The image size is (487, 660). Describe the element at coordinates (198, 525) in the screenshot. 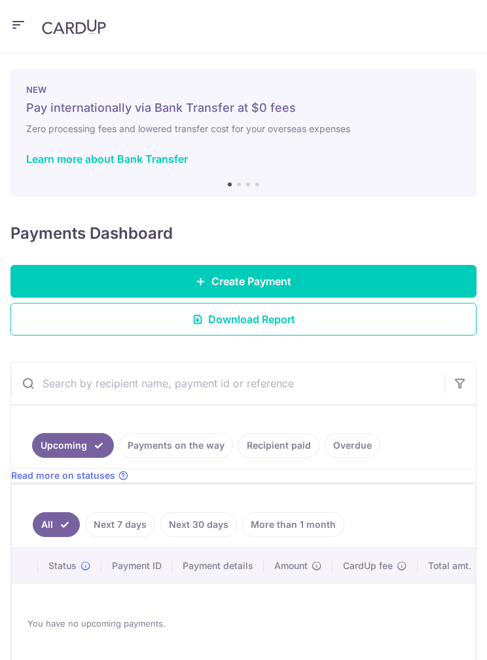

I see `a: Next 30 days` at that location.